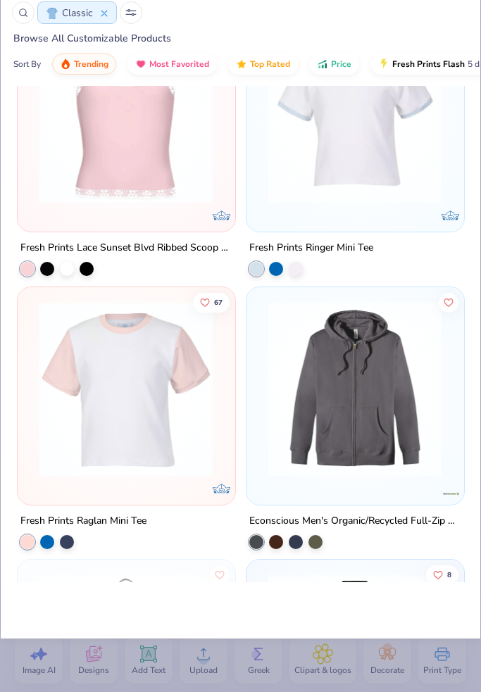 The height and width of the screenshot is (692, 481). Describe the element at coordinates (179, 64) in the screenshot. I see `span: Most Favorited` at that location.